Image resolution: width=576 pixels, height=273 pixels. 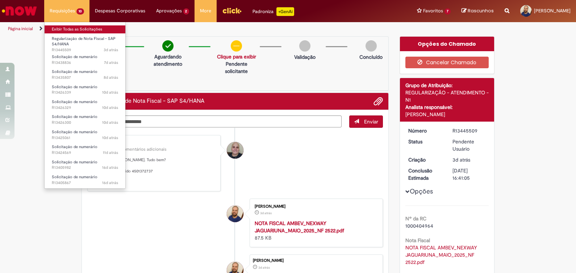 I want to click on p: Validação, so click(x=305, y=57).